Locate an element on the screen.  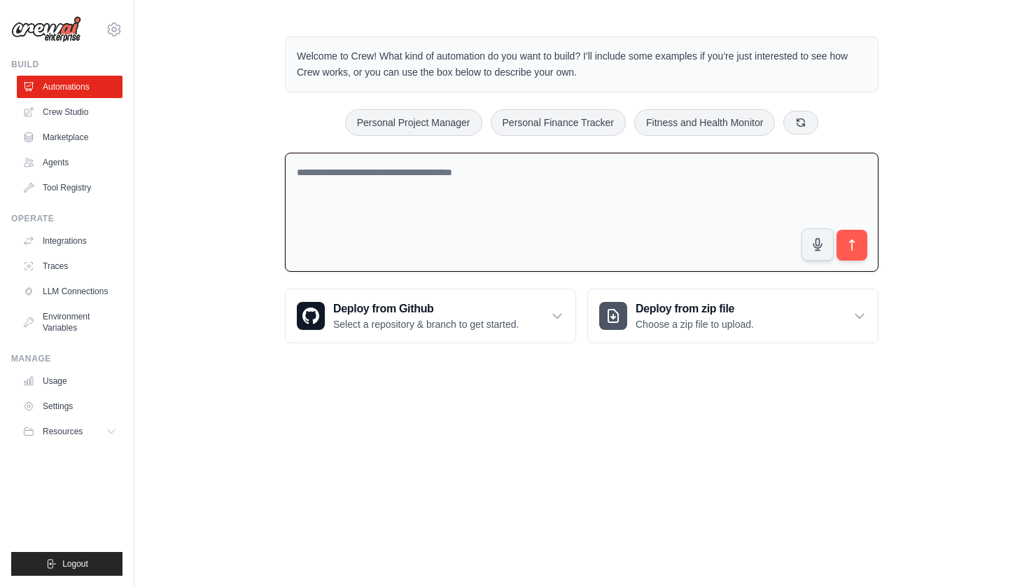
a: Usage is located at coordinates (69, 381).